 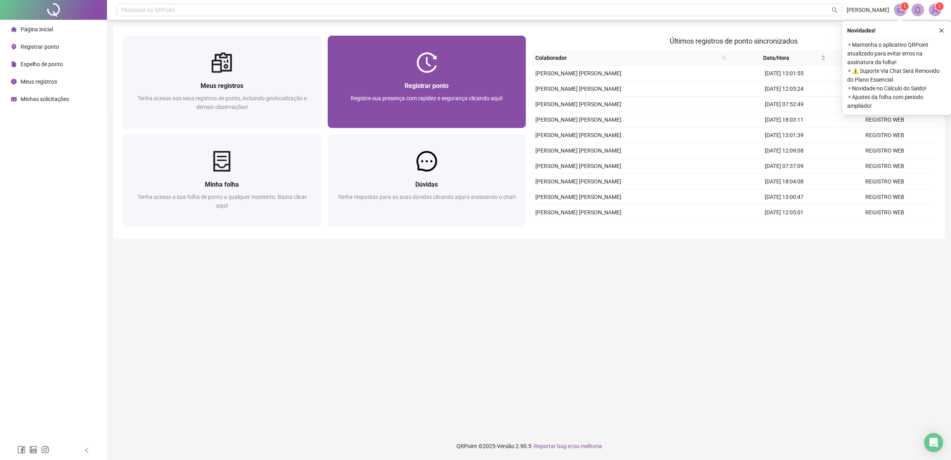 I want to click on sup: 1, so click(x=904, y=6).